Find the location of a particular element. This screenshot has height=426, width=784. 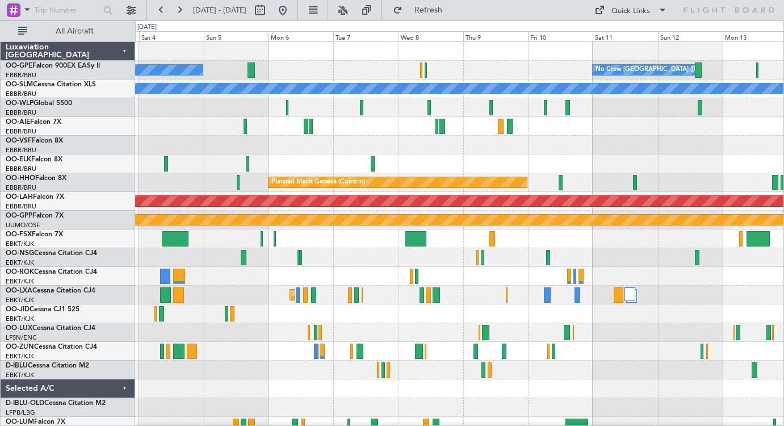

a: OO-JIDCessna CJ1 525 is located at coordinates (43, 310).